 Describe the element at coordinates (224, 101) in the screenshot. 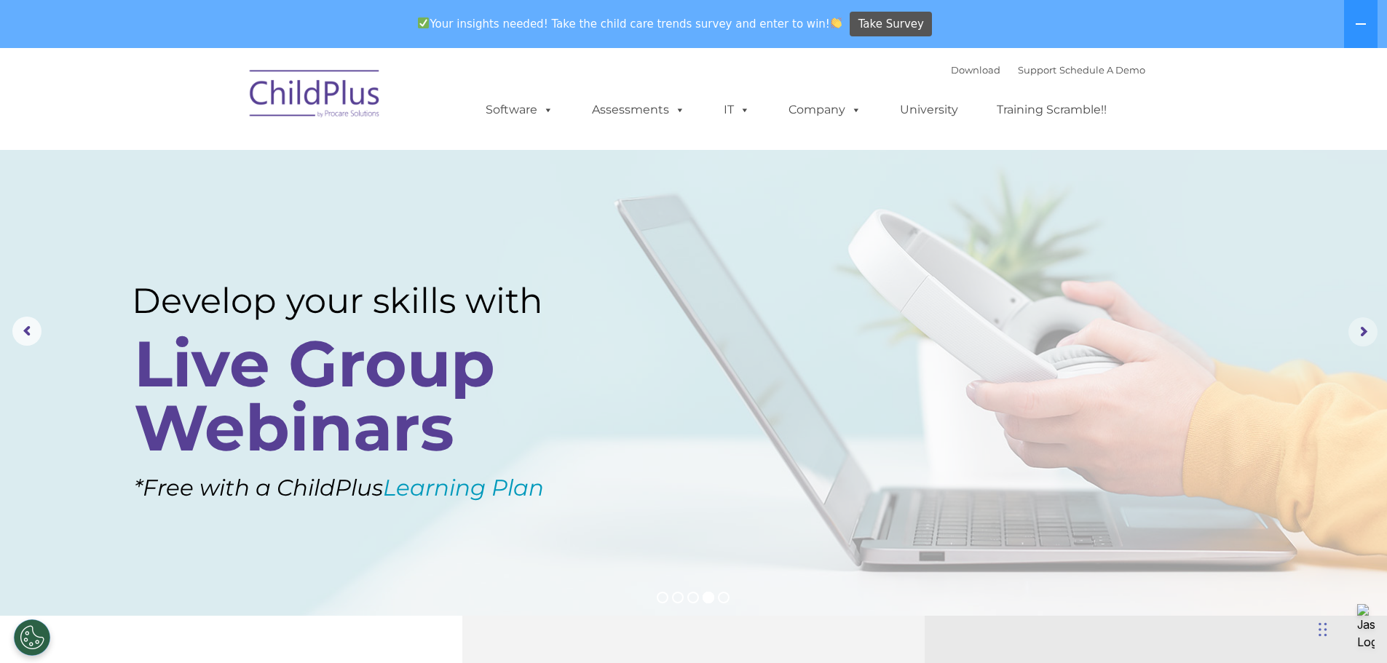

I see `span: Last name` at that location.